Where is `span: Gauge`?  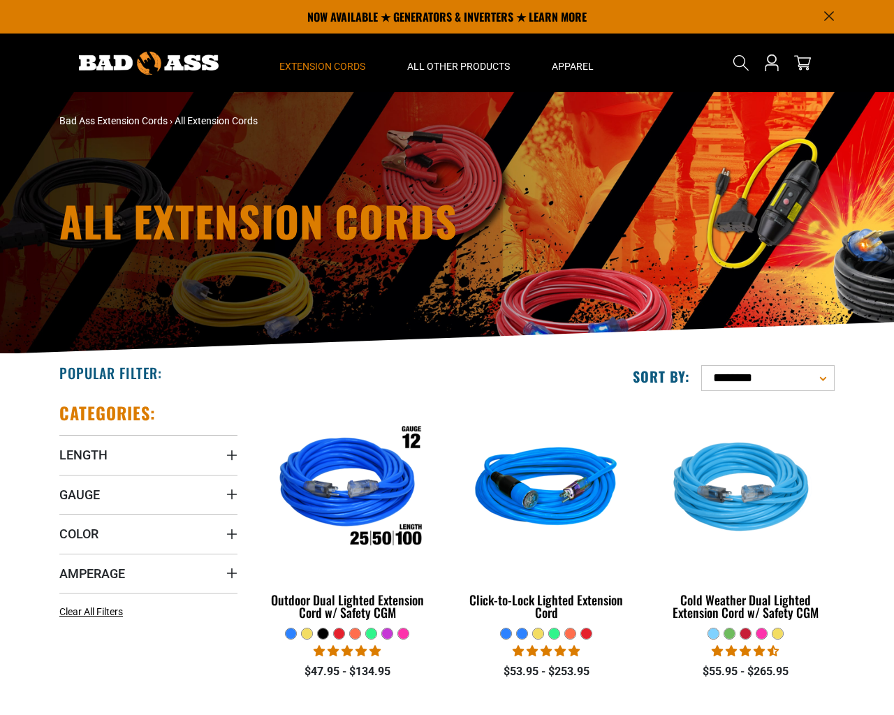
span: Gauge is located at coordinates (80, 494).